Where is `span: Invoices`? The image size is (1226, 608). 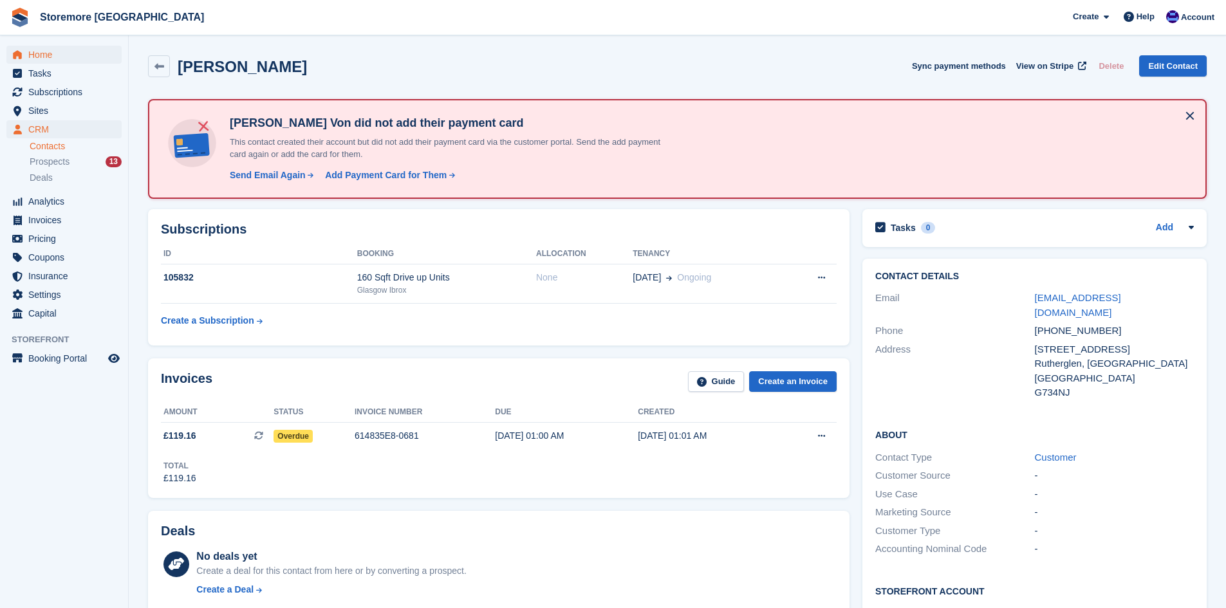 span: Invoices is located at coordinates (67, 220).